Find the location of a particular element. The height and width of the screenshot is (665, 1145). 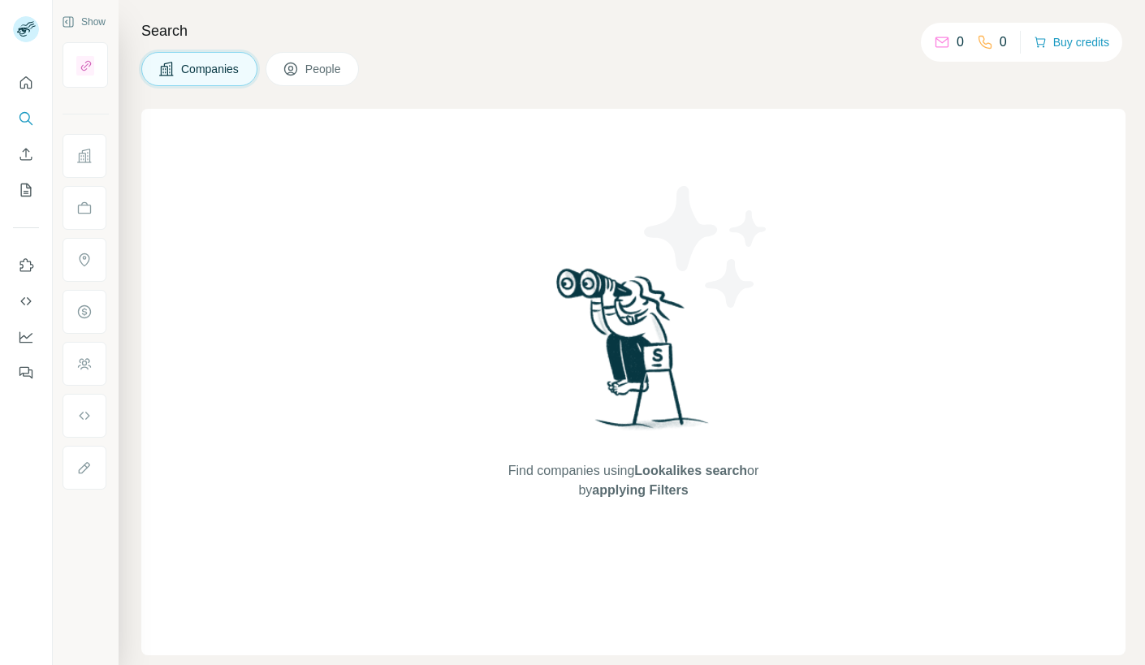

button: Search is located at coordinates (26, 119).